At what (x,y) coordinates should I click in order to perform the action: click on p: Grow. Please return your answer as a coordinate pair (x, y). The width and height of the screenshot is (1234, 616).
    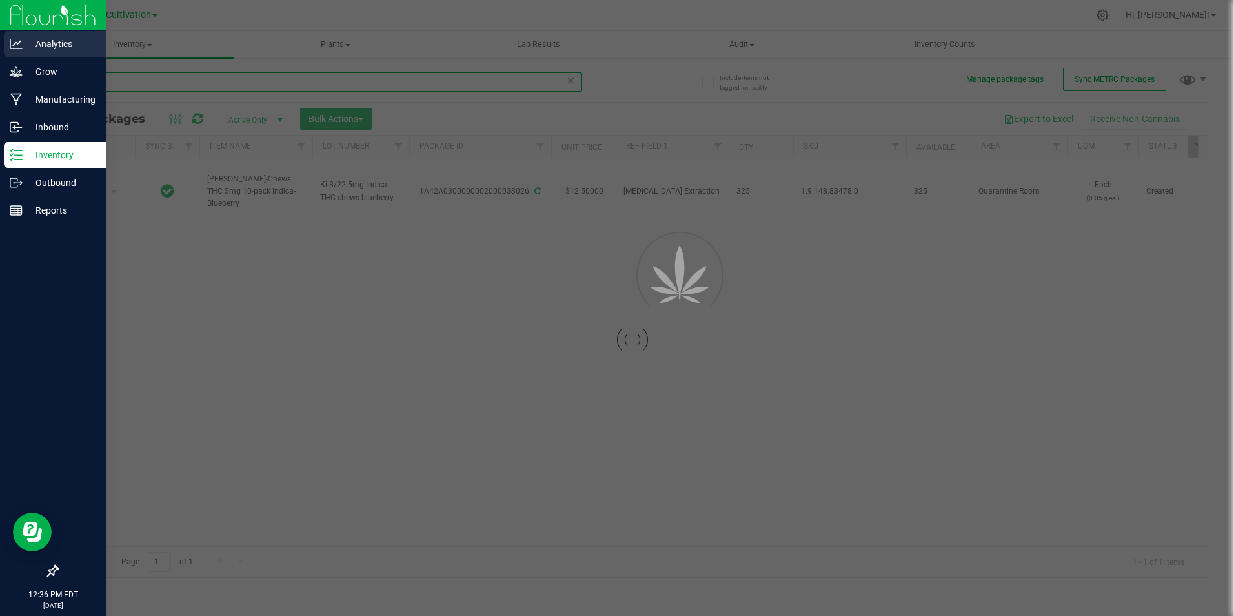
    Looking at the image, I should click on (61, 72).